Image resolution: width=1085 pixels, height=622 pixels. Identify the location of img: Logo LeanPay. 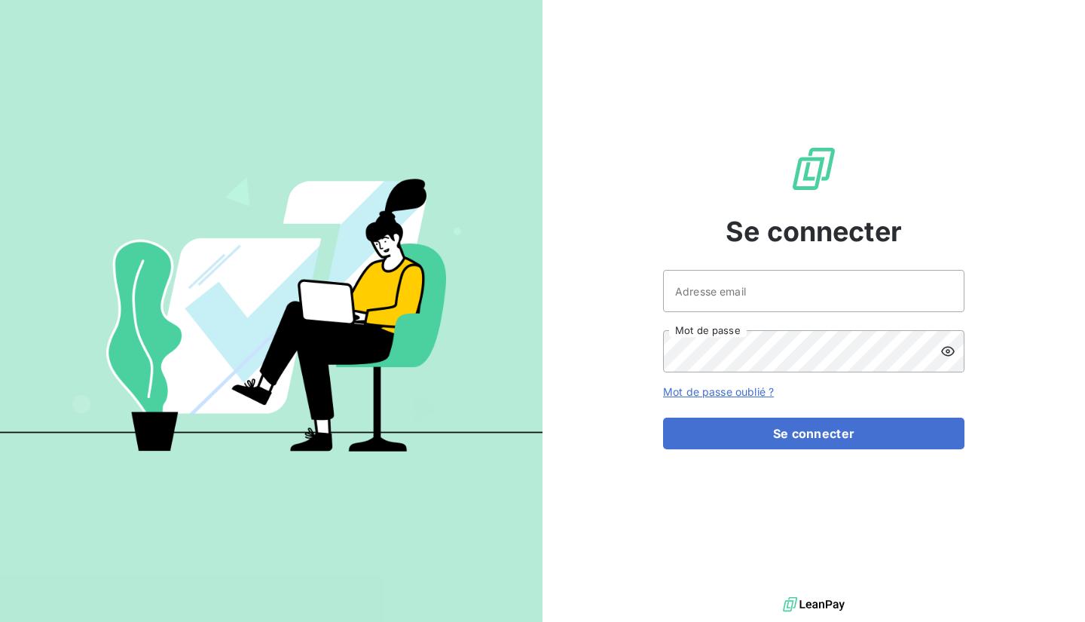
(814, 169).